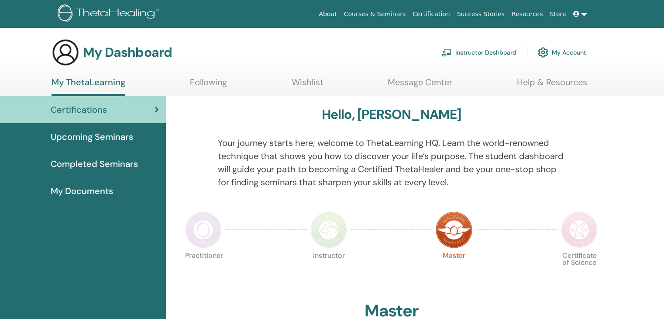  Describe the element at coordinates (447, 52) in the screenshot. I see `img: chalkboard-teacher.svg` at that location.